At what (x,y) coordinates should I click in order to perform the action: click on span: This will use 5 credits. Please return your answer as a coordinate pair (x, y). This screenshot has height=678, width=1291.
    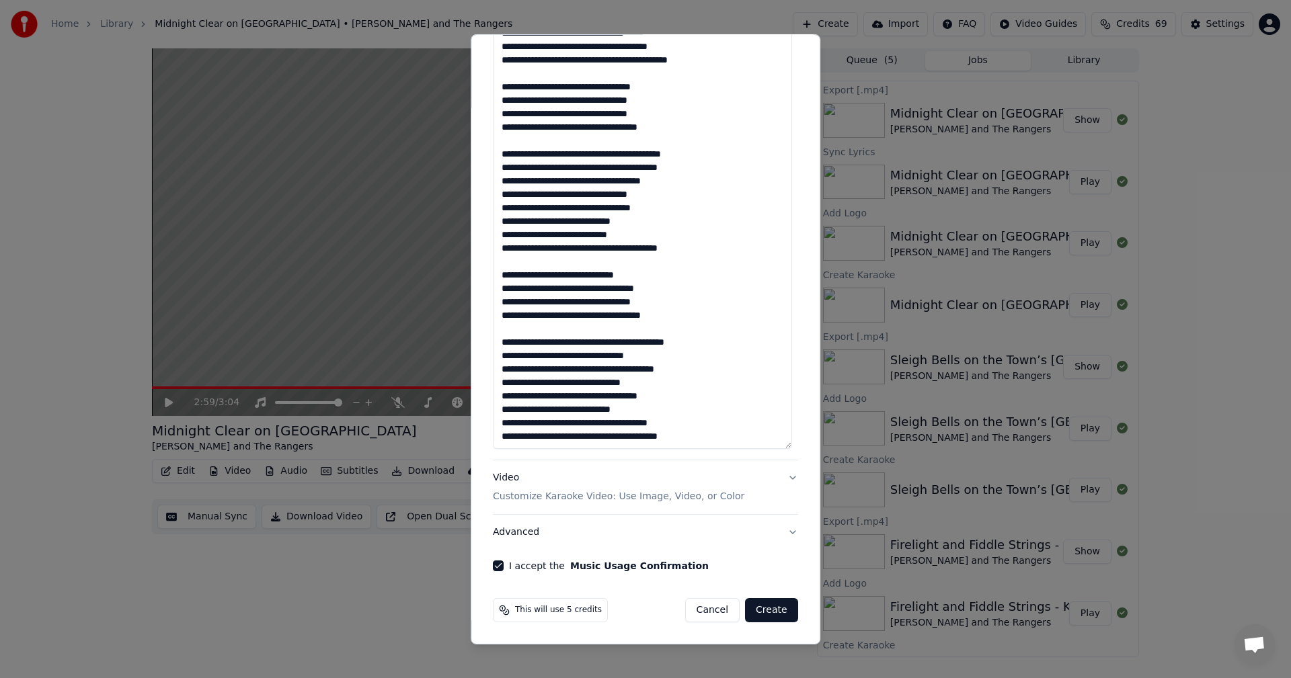
    Looking at the image, I should click on (558, 611).